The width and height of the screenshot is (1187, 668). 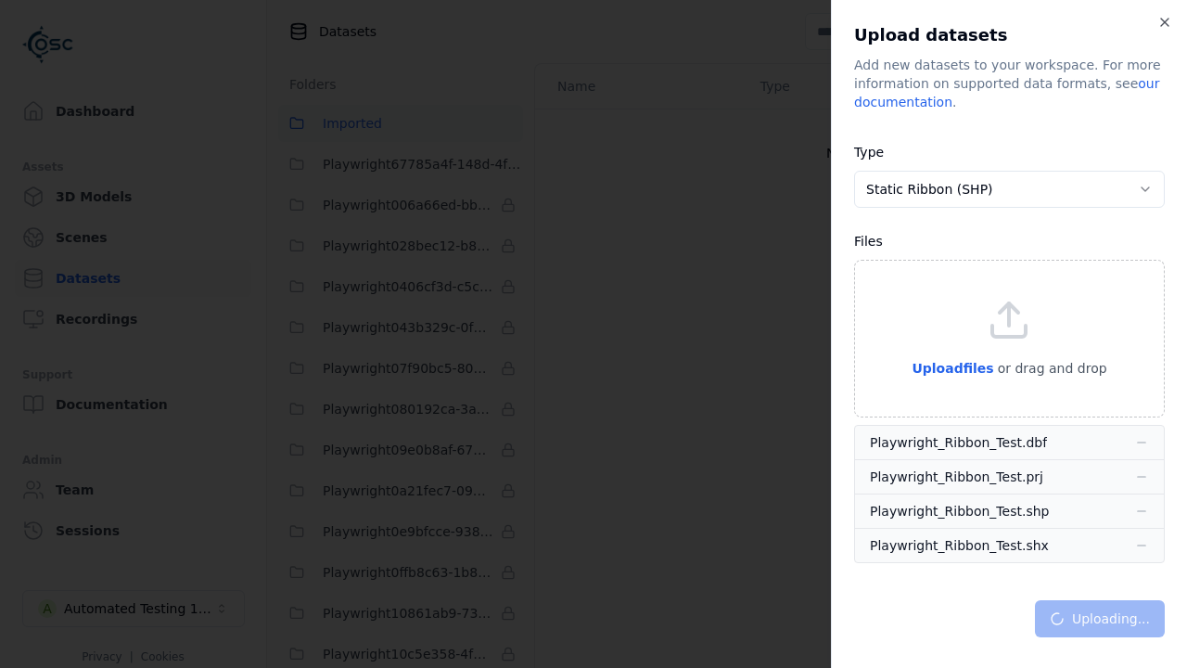 I want to click on p: or drag and drop, so click(x=1051, y=368).